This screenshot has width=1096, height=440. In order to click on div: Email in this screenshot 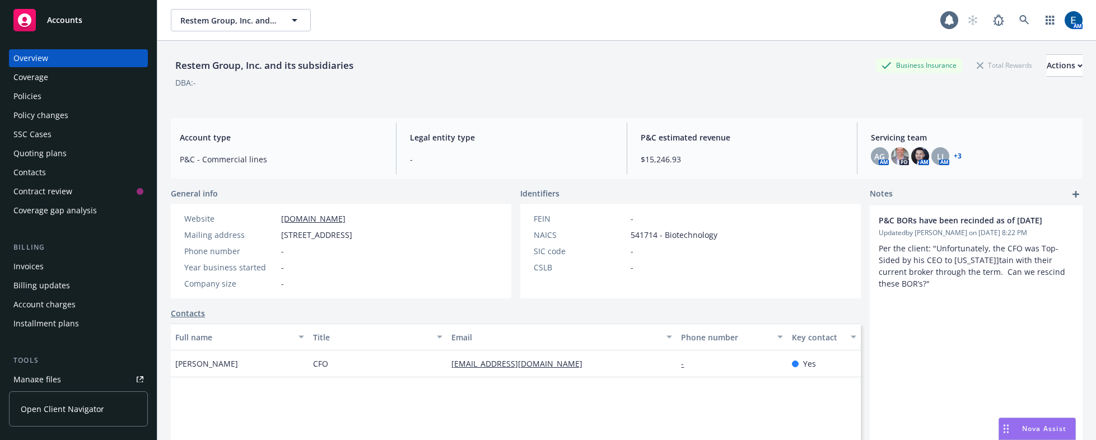, I will do `click(556, 337)`.